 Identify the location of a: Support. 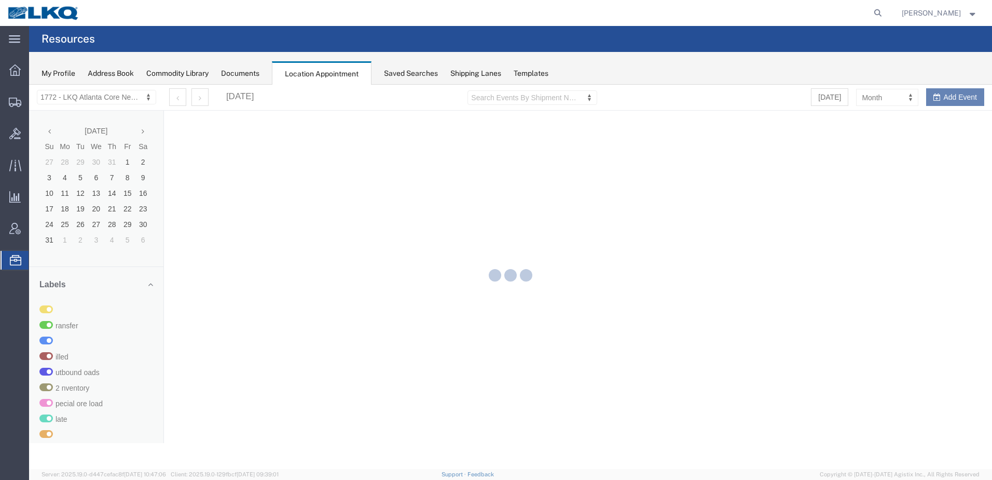
(455, 474).